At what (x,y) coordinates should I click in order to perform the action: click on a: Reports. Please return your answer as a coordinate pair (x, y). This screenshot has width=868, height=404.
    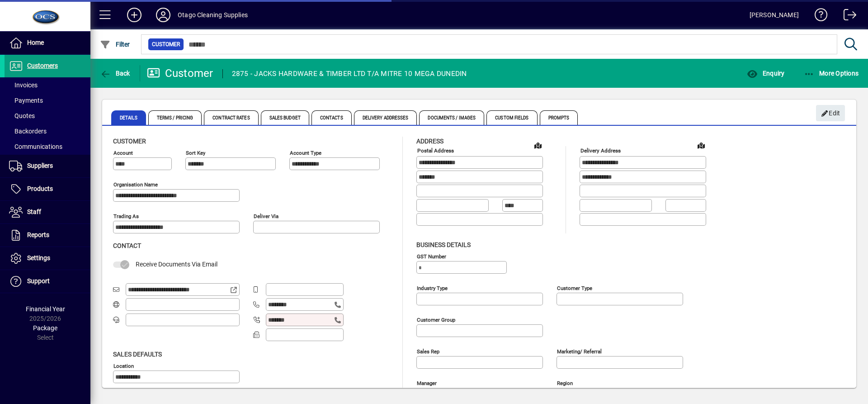
    Looking at the image, I should click on (47, 235).